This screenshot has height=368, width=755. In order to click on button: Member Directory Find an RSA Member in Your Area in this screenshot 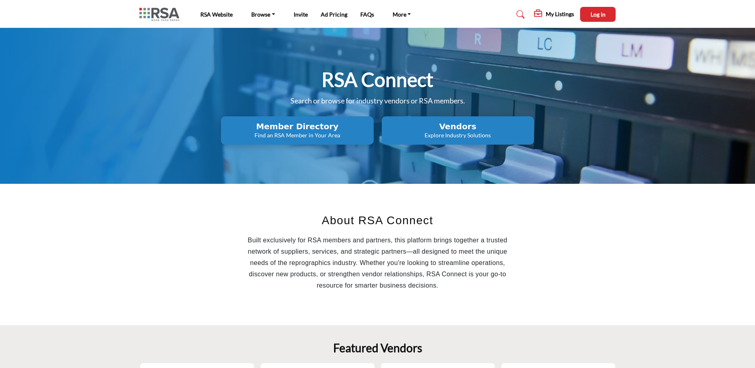, I will do `click(297, 130)`.